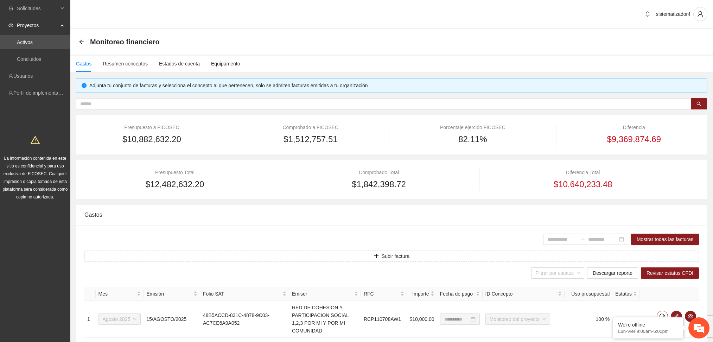 The image size is (713, 342). Describe the element at coordinates (382, 294) in the screenshot. I see `span: RFC` at that location.